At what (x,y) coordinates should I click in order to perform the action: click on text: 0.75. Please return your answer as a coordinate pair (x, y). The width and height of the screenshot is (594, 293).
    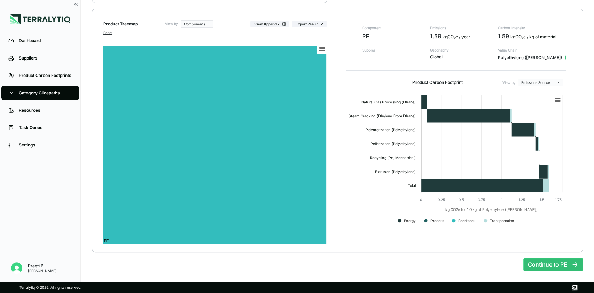
    Looking at the image, I should click on (481, 200).